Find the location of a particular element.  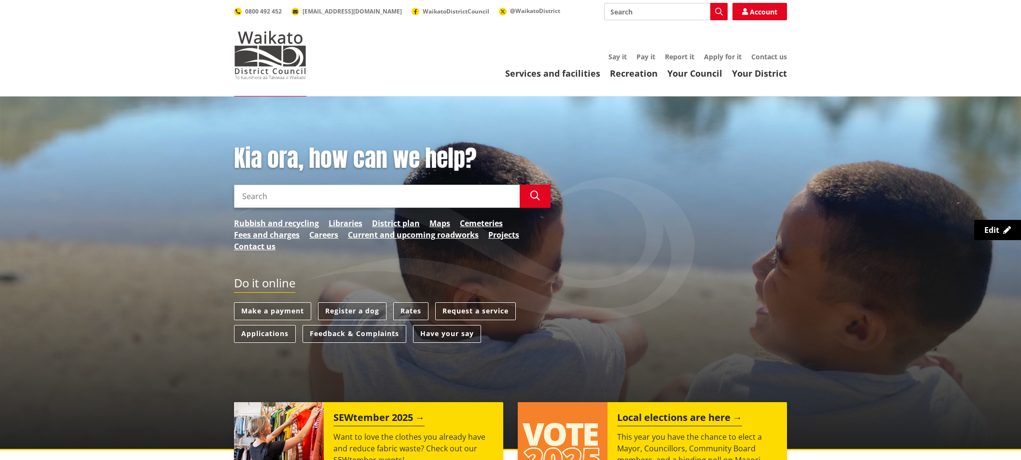

a: Say it is located at coordinates (618, 56).